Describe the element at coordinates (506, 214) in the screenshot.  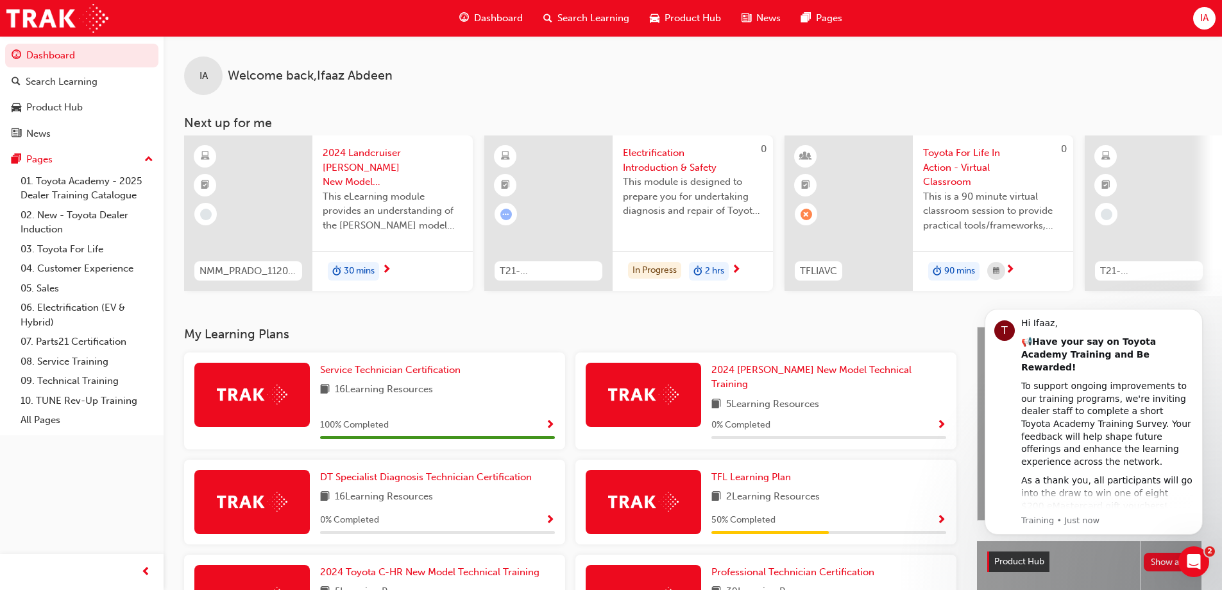
I see `span: learningRecordVerb_ATTEMPT-icon` at that location.